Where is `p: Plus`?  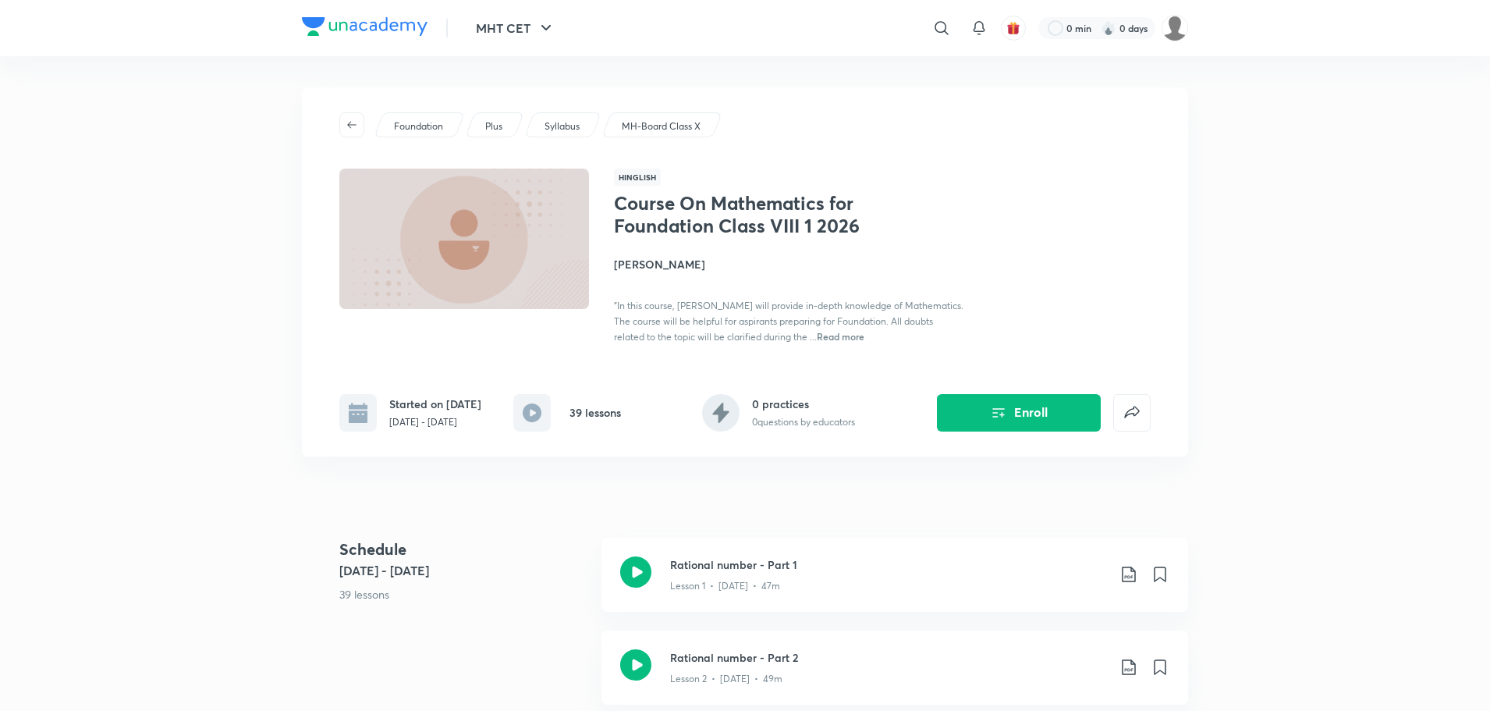
p: Plus is located at coordinates (494, 126).